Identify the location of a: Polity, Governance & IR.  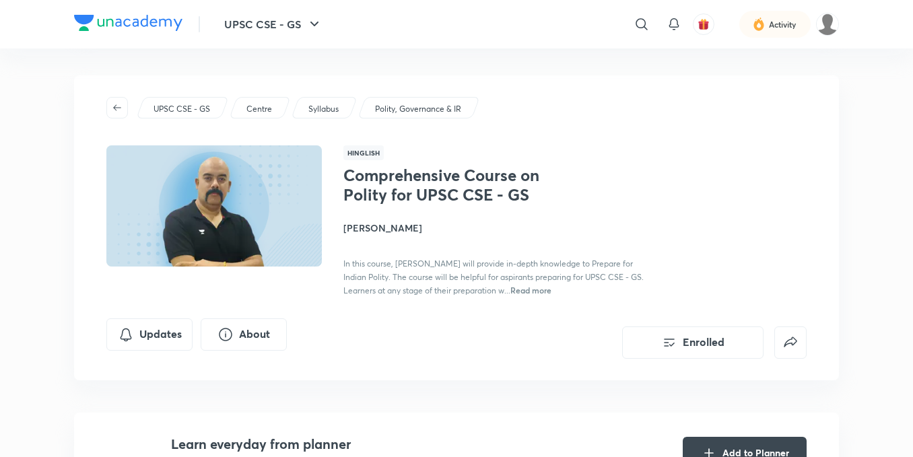
(418, 109).